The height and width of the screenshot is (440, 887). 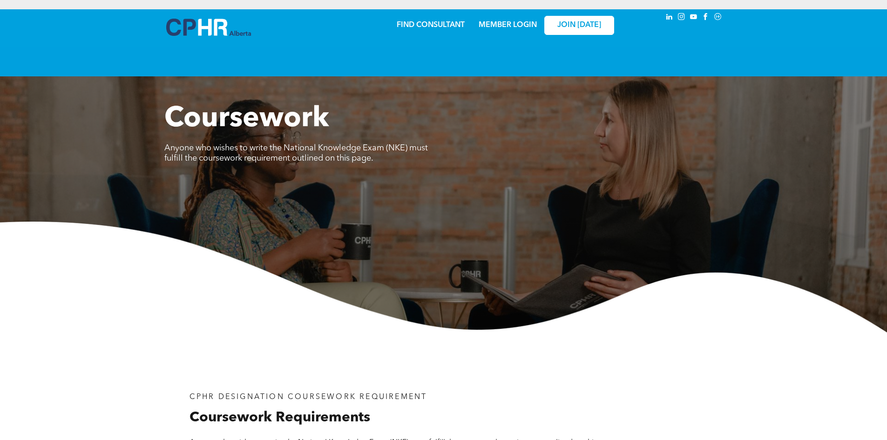 What do you see at coordinates (718, 18) in the screenshot?
I see `a: Social network` at bounding box center [718, 18].